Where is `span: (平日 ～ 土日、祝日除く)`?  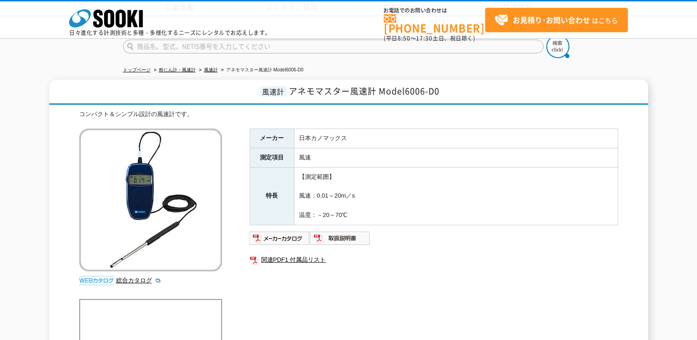 span: (平日 ～ 土日、祝日除く) is located at coordinates (429, 38).